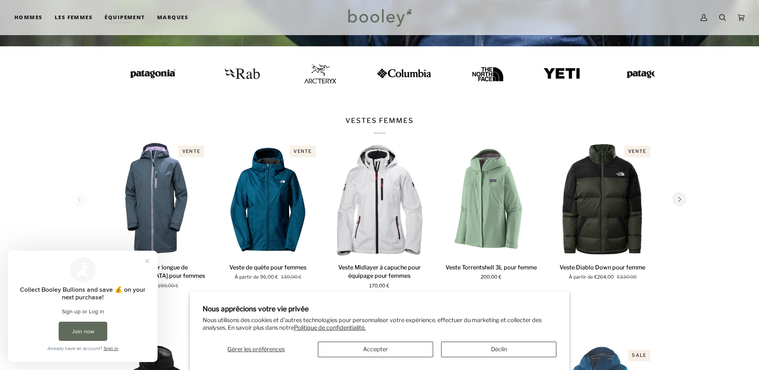  I want to click on img: Booley, so click(379, 18).